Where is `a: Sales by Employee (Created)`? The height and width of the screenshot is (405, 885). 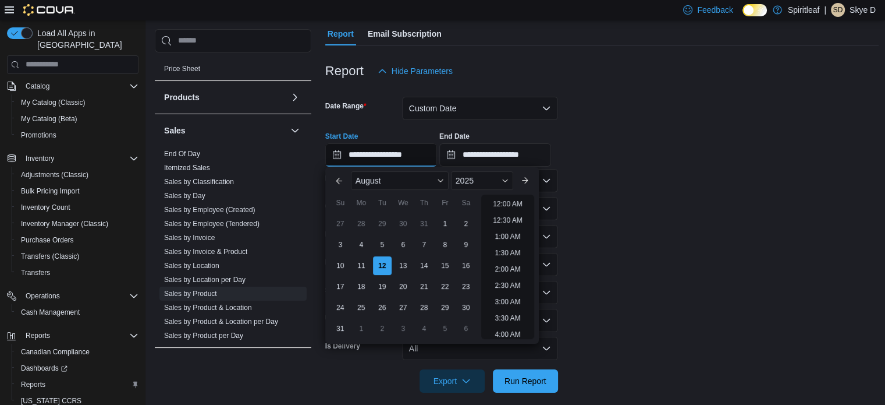
a: Sales by Employee (Created) is located at coordinates (210, 210).